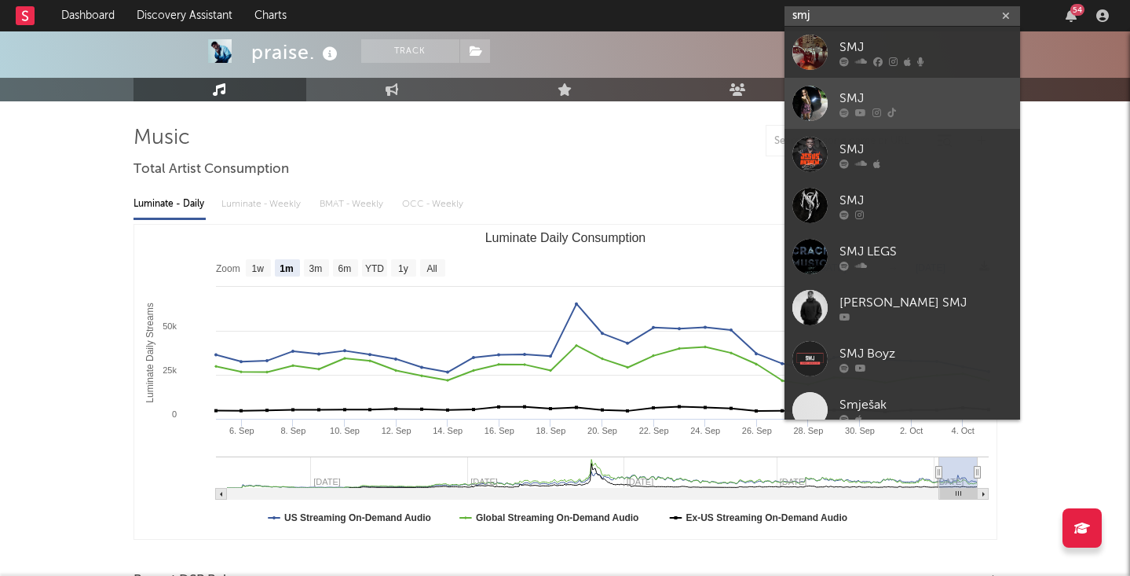 This screenshot has height=576, width=1130. Describe the element at coordinates (410, 51) in the screenshot. I see `button: Track` at that location.